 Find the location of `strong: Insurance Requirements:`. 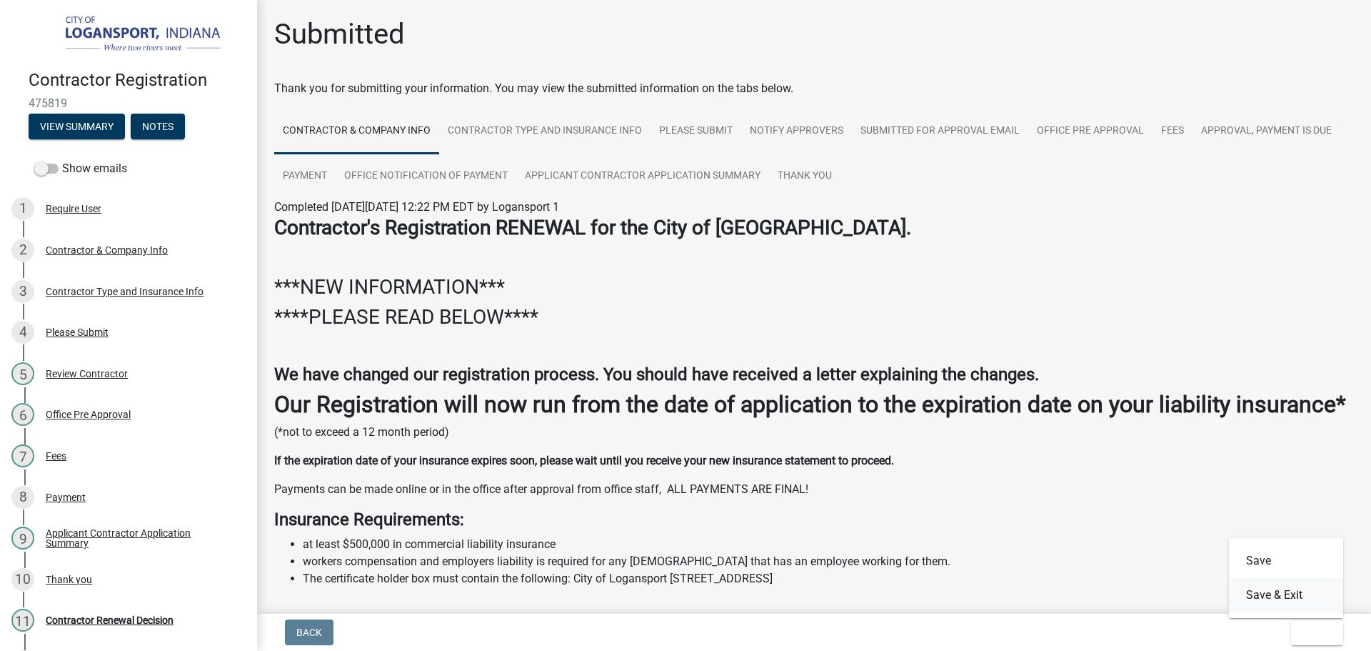

strong: Insurance Requirements: is located at coordinates (369, 519).